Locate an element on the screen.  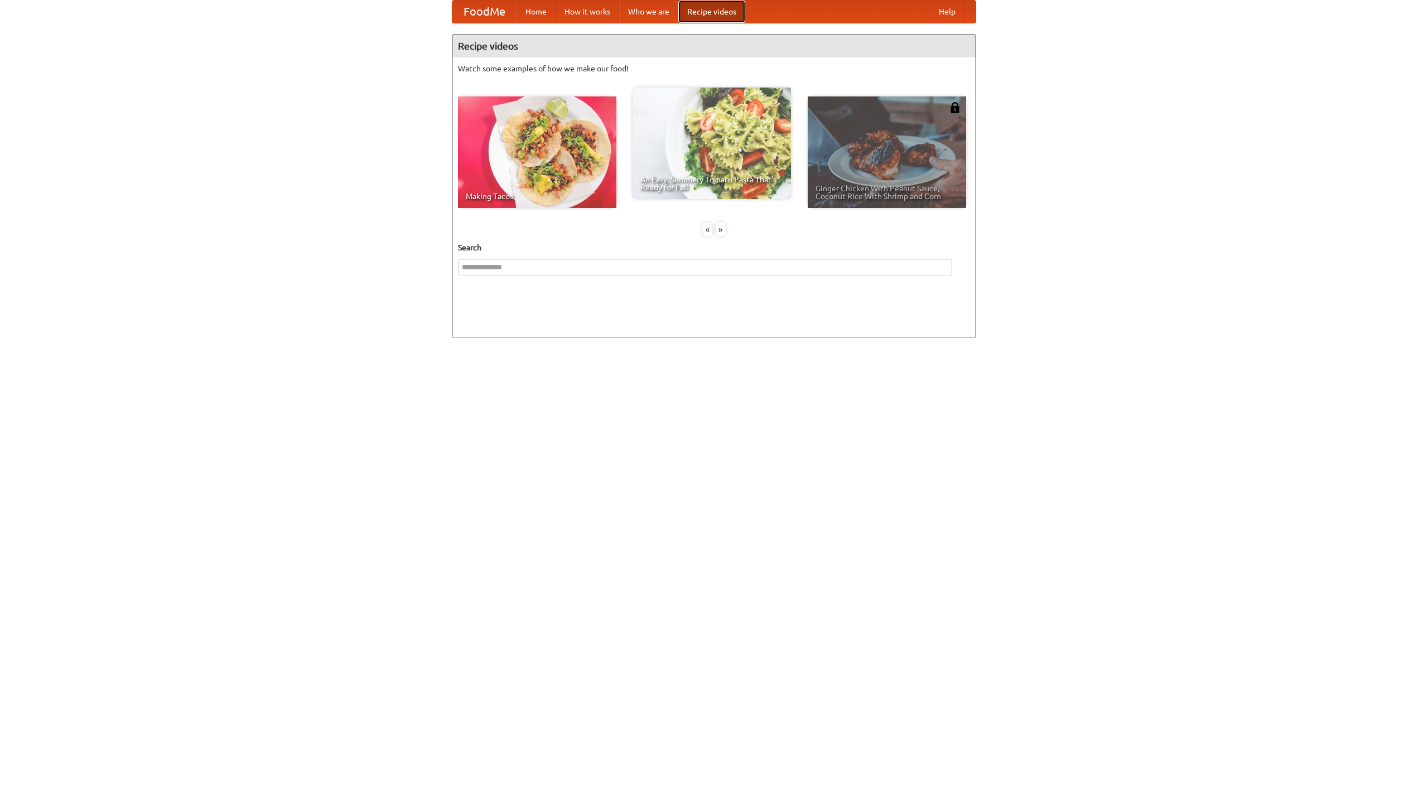
span: An Easy, Summery Tomato Pasta That's Ready for Fall is located at coordinates (712, 183).